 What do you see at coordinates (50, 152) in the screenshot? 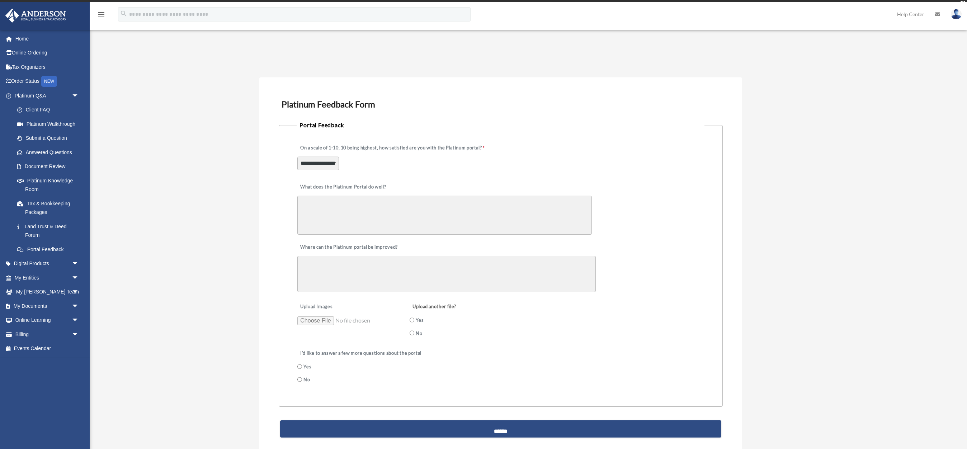
I see `a: Answered Questions` at bounding box center [50, 152].